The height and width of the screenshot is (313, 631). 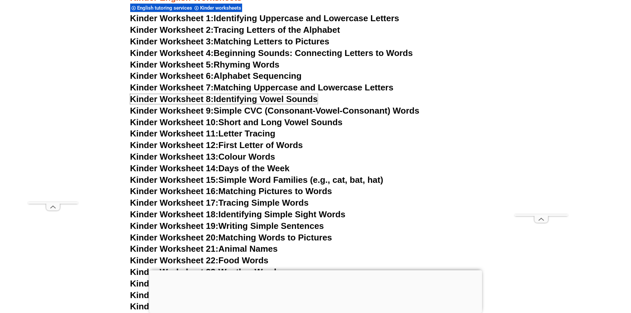 What do you see at coordinates (257, 180) in the screenshot?
I see `a: Kinder Worksheet 15:Simple Word Families (e.g., cat, bat, hat)` at bounding box center [257, 180].